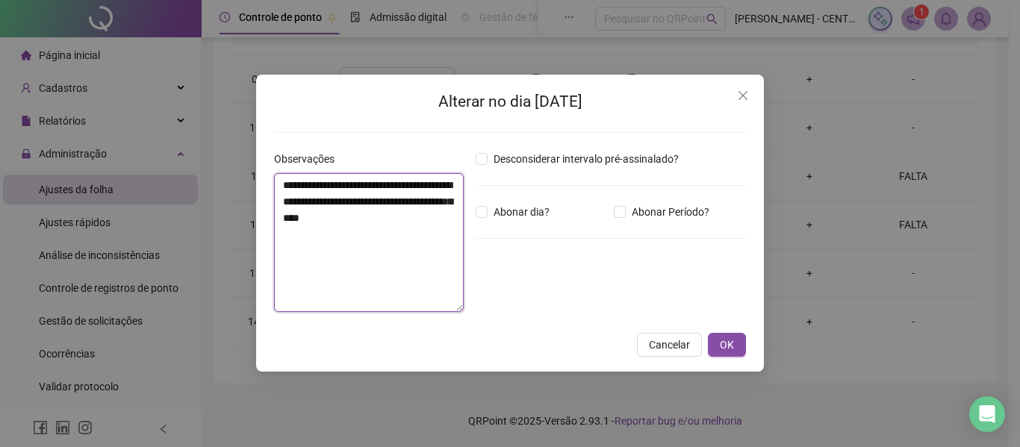 The height and width of the screenshot is (447, 1020). I want to click on span: Abonar Período?, so click(671, 212).